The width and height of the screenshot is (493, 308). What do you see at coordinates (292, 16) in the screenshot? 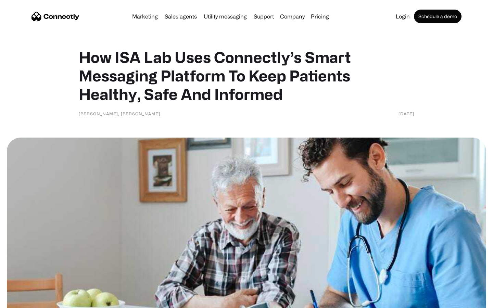
I see `div: Company` at bounding box center [292, 16].